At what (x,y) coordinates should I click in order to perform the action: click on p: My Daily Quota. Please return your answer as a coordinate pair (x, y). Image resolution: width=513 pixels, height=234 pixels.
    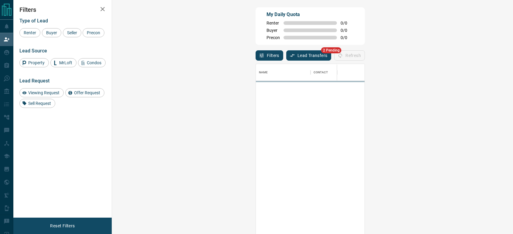
    Looking at the image, I should click on (310, 15).